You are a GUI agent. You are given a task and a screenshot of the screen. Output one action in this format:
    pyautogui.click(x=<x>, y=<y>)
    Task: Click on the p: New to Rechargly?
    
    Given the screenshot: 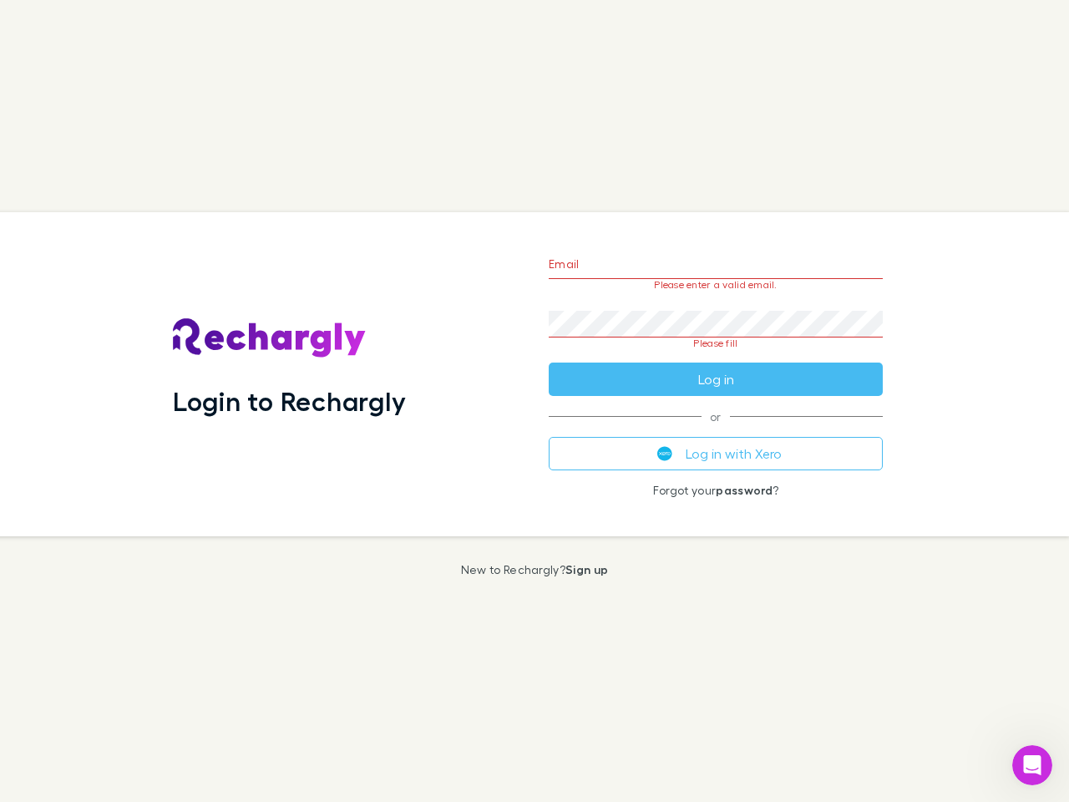 What is the action you would take?
    pyautogui.click(x=534, y=569)
    